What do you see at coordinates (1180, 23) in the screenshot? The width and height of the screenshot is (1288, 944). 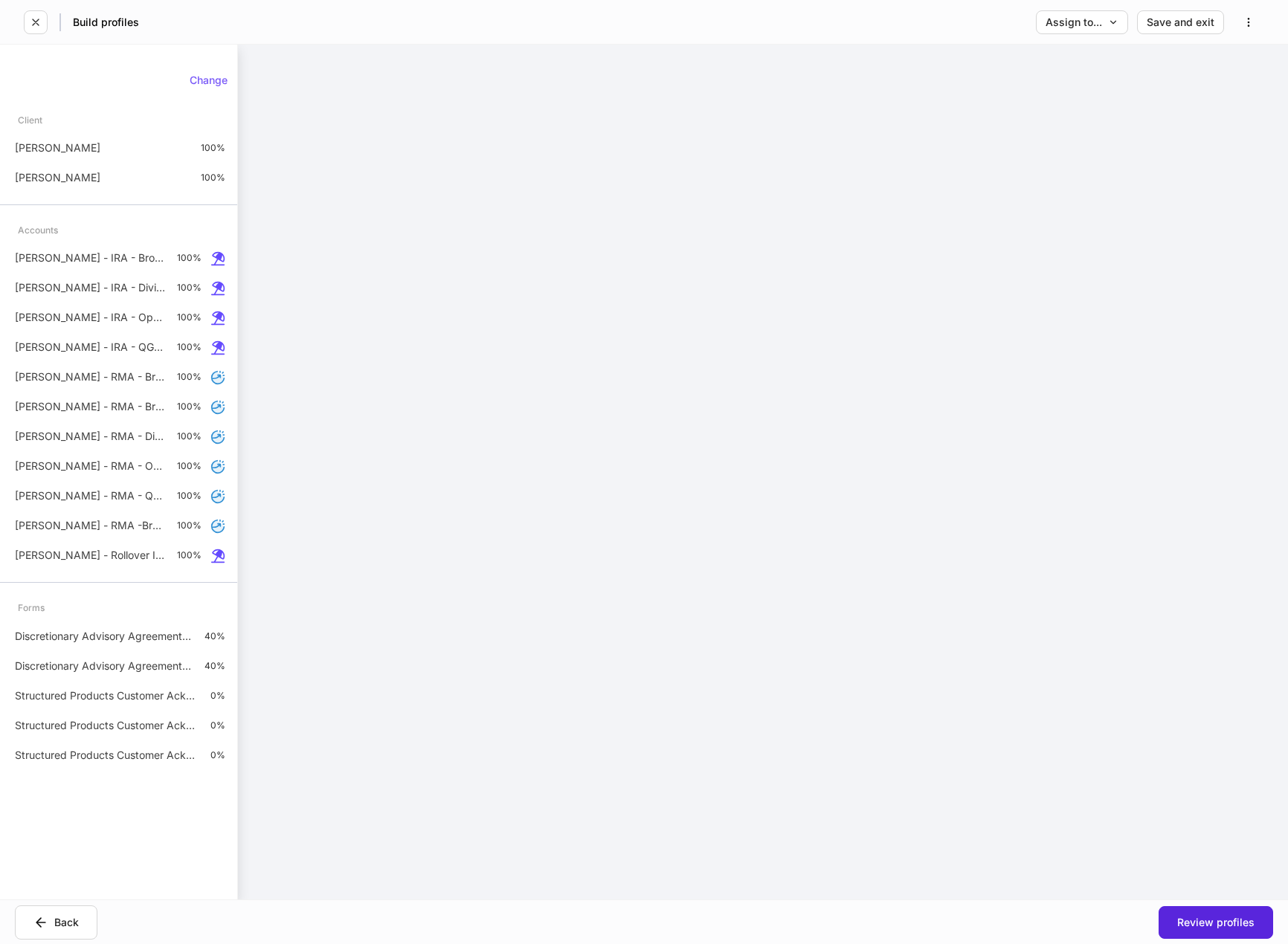 I see `div: Save and exit` at bounding box center [1180, 23].